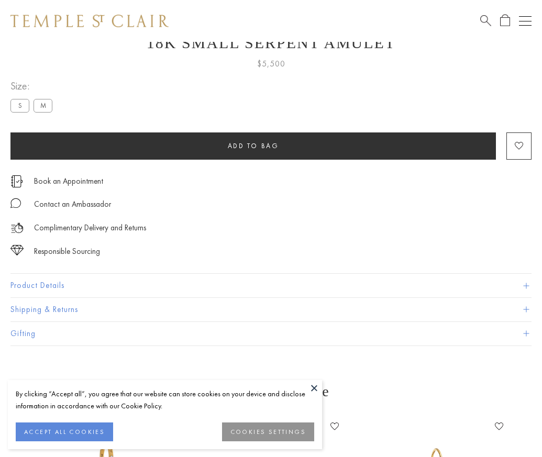  I want to click on button: Gifting, so click(271, 333).